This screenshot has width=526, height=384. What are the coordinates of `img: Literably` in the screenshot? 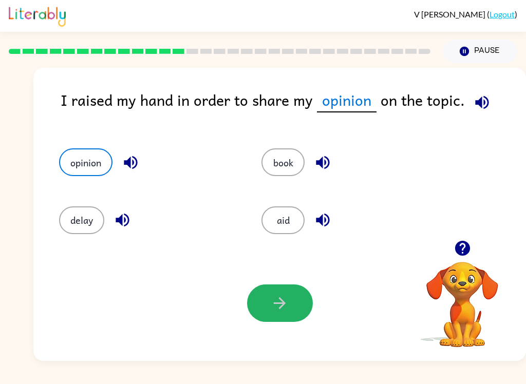 It's located at (37, 15).